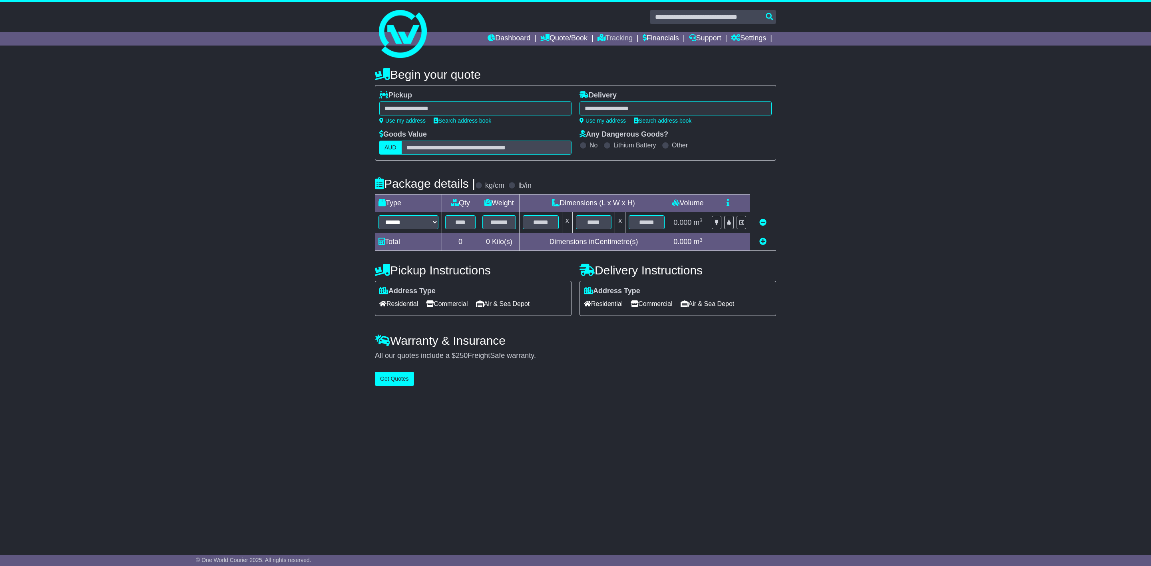 The height and width of the screenshot is (566, 1151). What do you see at coordinates (576, 341) in the screenshot?
I see `h4: Warranty & Insurance` at bounding box center [576, 341].